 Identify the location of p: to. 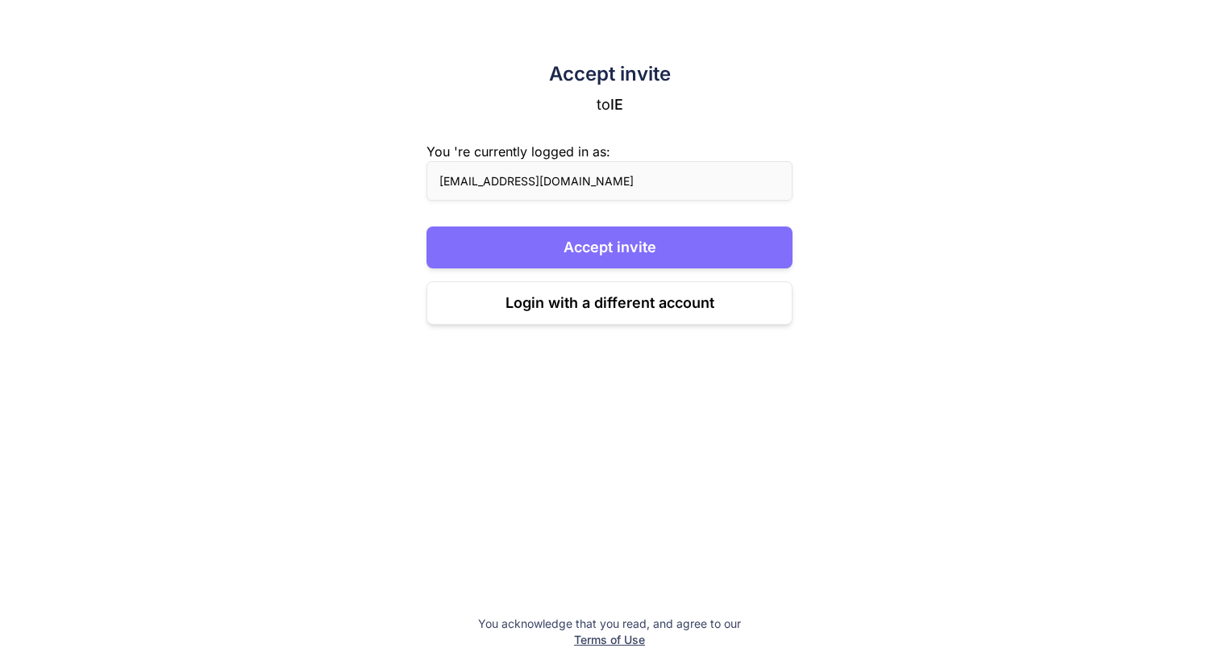
(609, 105).